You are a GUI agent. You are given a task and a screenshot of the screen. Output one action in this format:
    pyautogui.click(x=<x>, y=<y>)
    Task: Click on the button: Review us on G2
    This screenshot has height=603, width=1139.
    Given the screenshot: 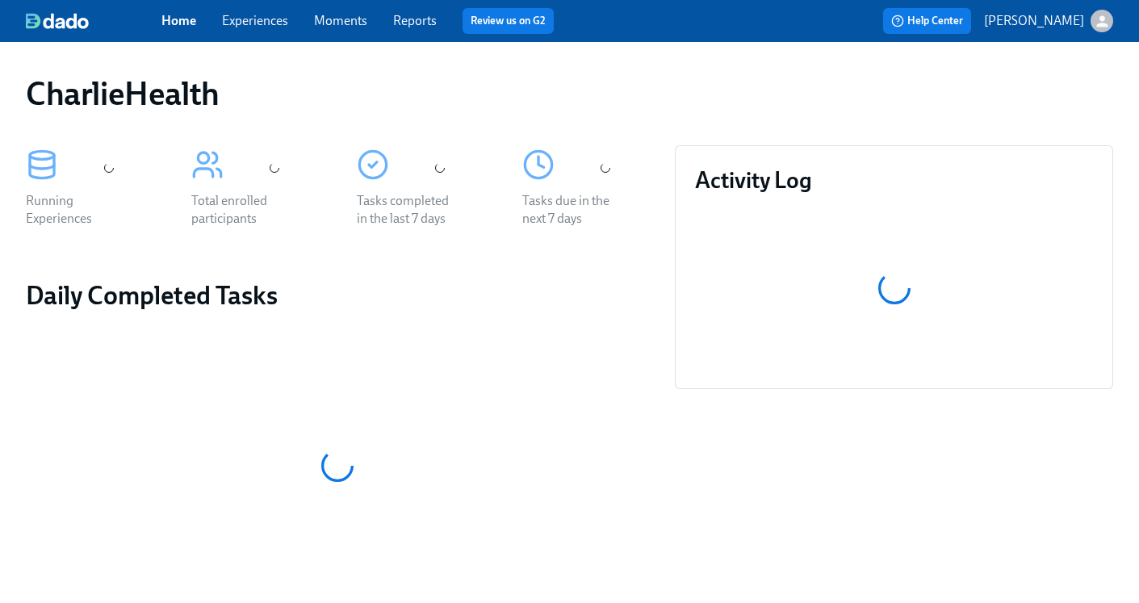 What is the action you would take?
    pyautogui.click(x=508, y=21)
    